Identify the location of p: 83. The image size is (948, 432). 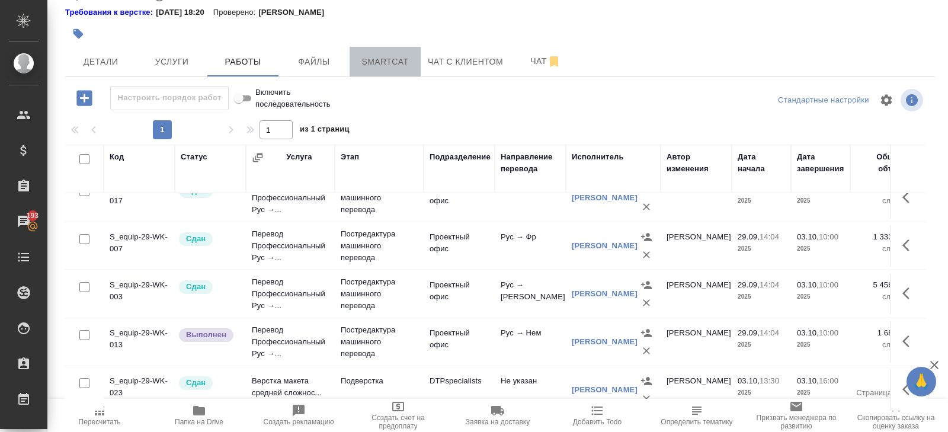
(880, 381).